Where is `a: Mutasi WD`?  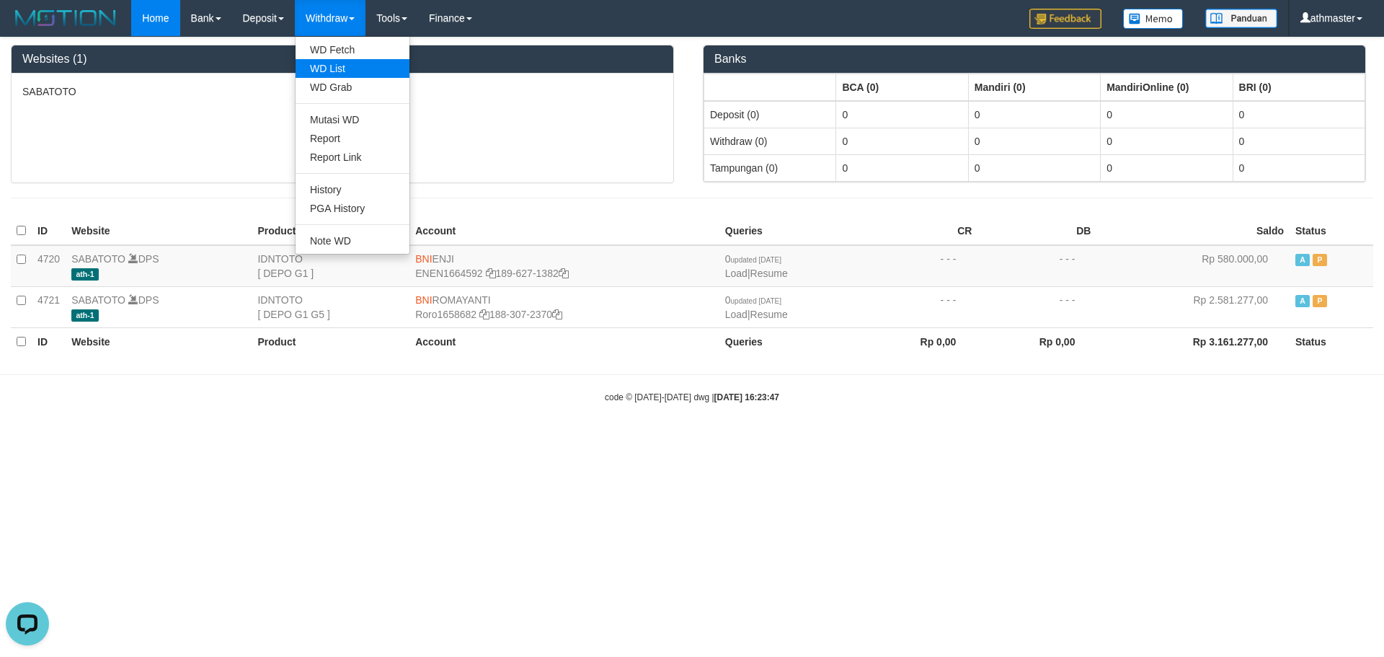 a: Mutasi WD is located at coordinates (353, 120).